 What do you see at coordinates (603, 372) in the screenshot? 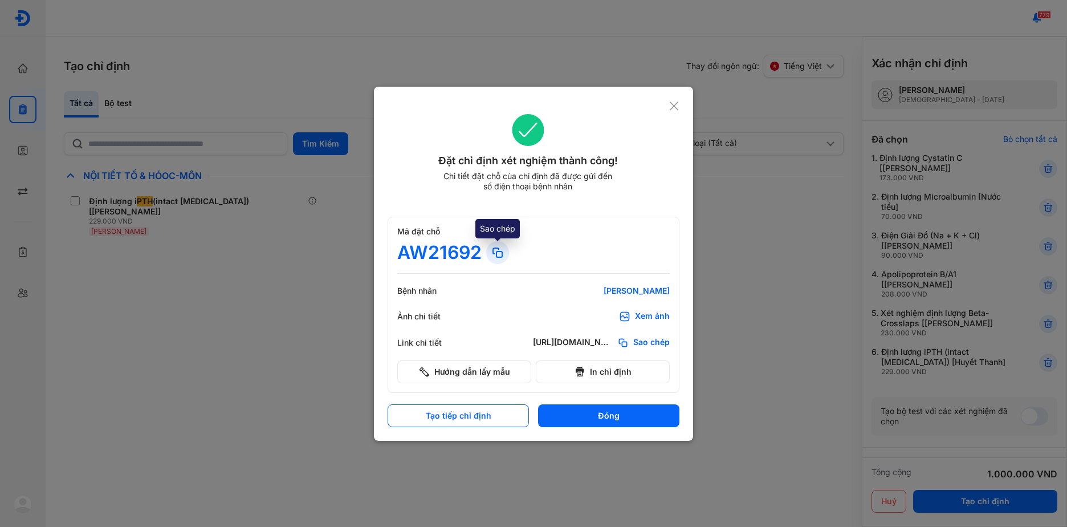
I see `button: In chỉ định` at bounding box center [603, 372].